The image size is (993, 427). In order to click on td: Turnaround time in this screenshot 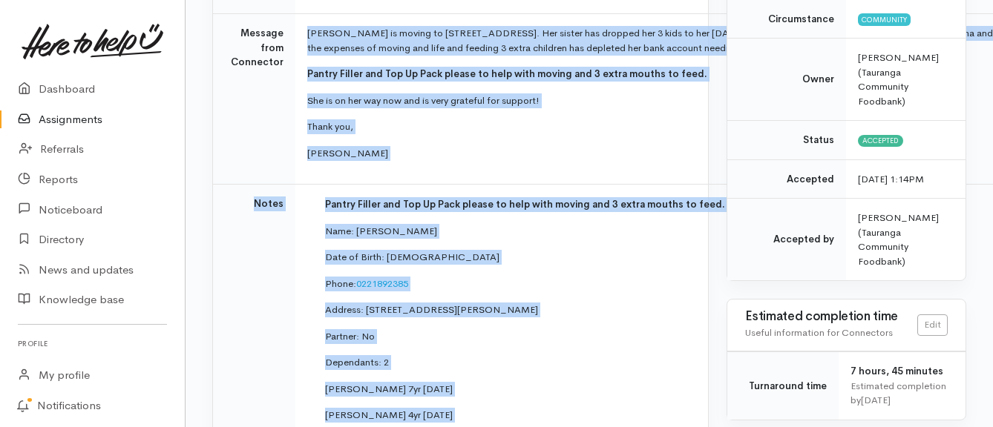, I will do `click(783, 386)`.